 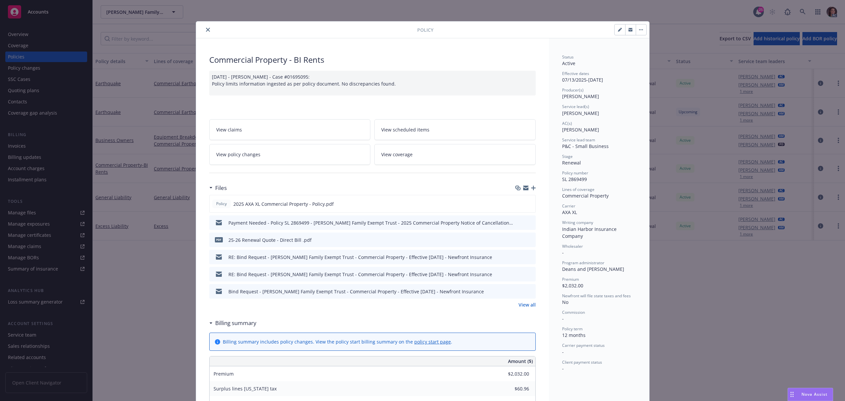 What do you see at coordinates (270, 240) in the screenshot?
I see `div: 25-26 Renewal Quote - Direct Bill .pdf` at bounding box center [270, 240].